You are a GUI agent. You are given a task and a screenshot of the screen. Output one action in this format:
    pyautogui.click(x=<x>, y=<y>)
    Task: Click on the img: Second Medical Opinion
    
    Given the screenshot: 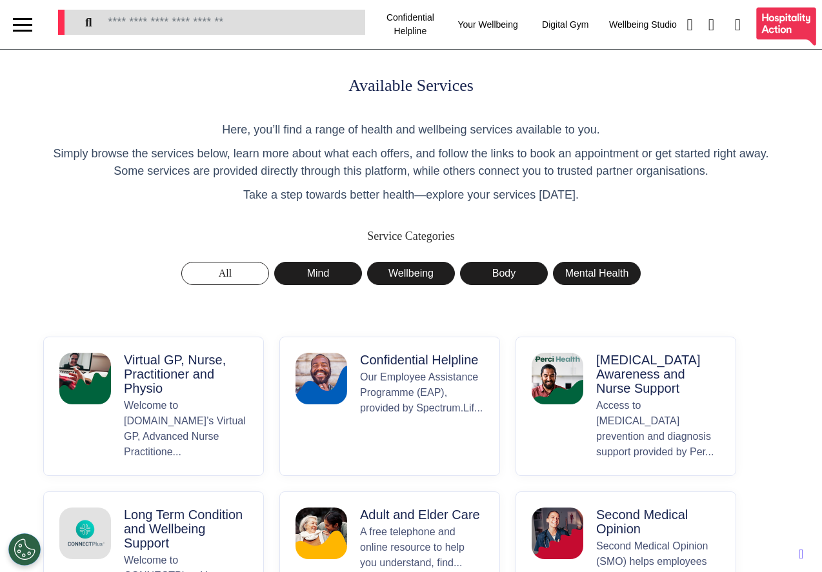 What is the action you would take?
    pyautogui.click(x=557, y=533)
    